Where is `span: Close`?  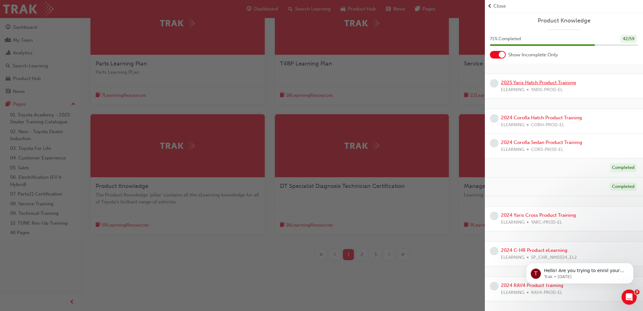
span: Close is located at coordinates (500, 6).